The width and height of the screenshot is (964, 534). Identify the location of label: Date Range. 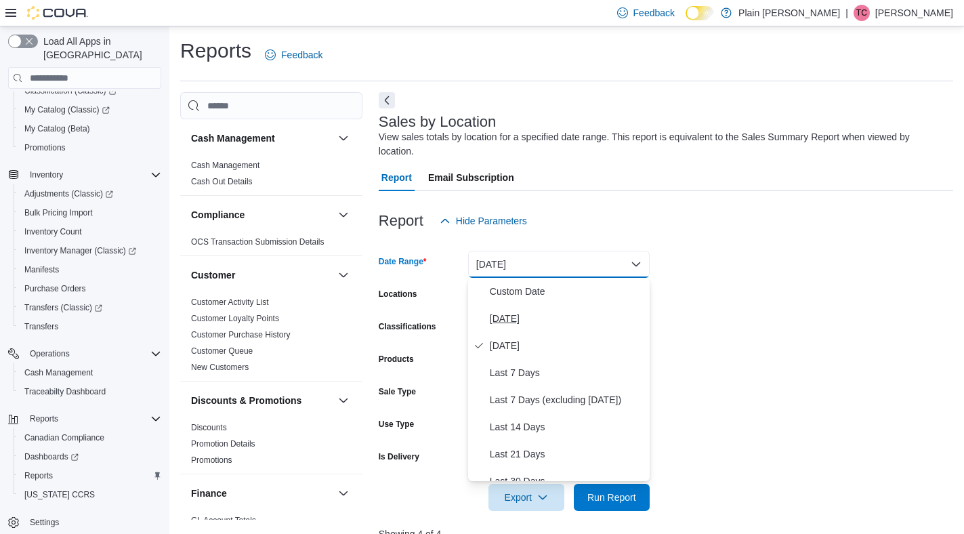
(402, 261).